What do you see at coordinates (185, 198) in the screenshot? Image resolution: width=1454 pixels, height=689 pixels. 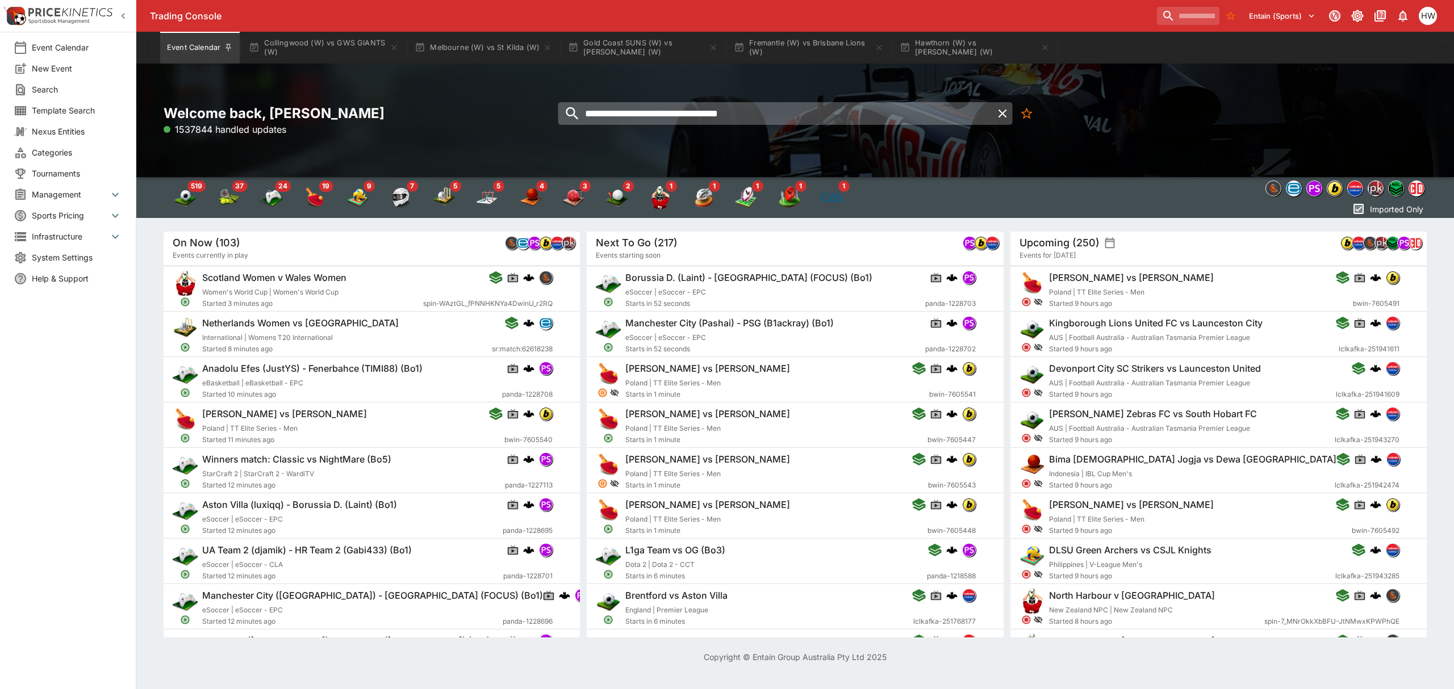 I see `img: soccer` at bounding box center [185, 198].